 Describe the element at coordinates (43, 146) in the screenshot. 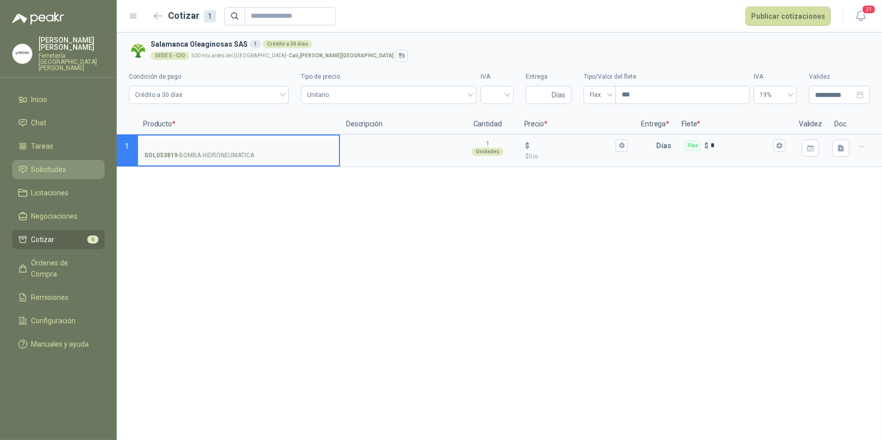

I see `span: Tareas` at that location.